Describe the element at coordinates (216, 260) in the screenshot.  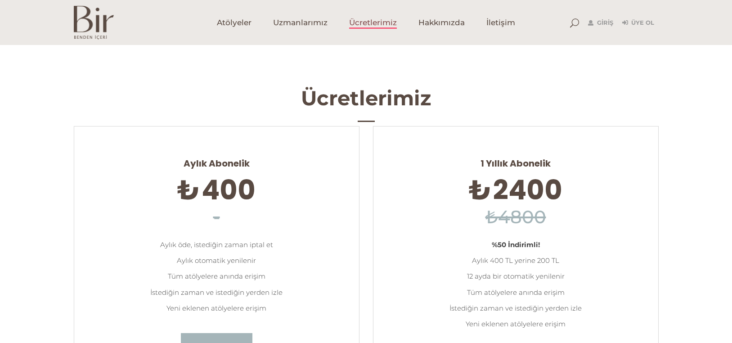
I see `li: Aylık otomatik yenilenir` at that location.